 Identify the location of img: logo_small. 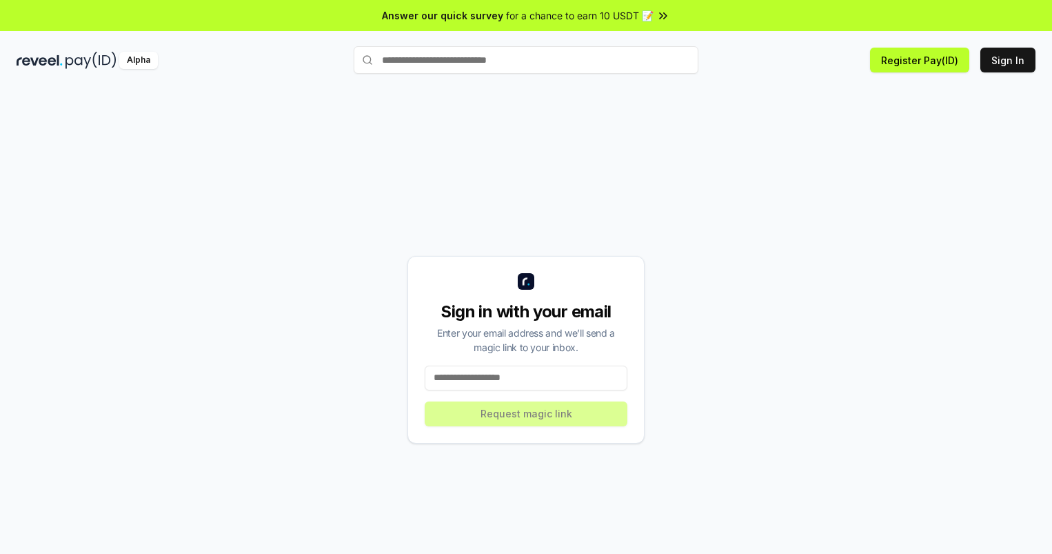
(526, 281).